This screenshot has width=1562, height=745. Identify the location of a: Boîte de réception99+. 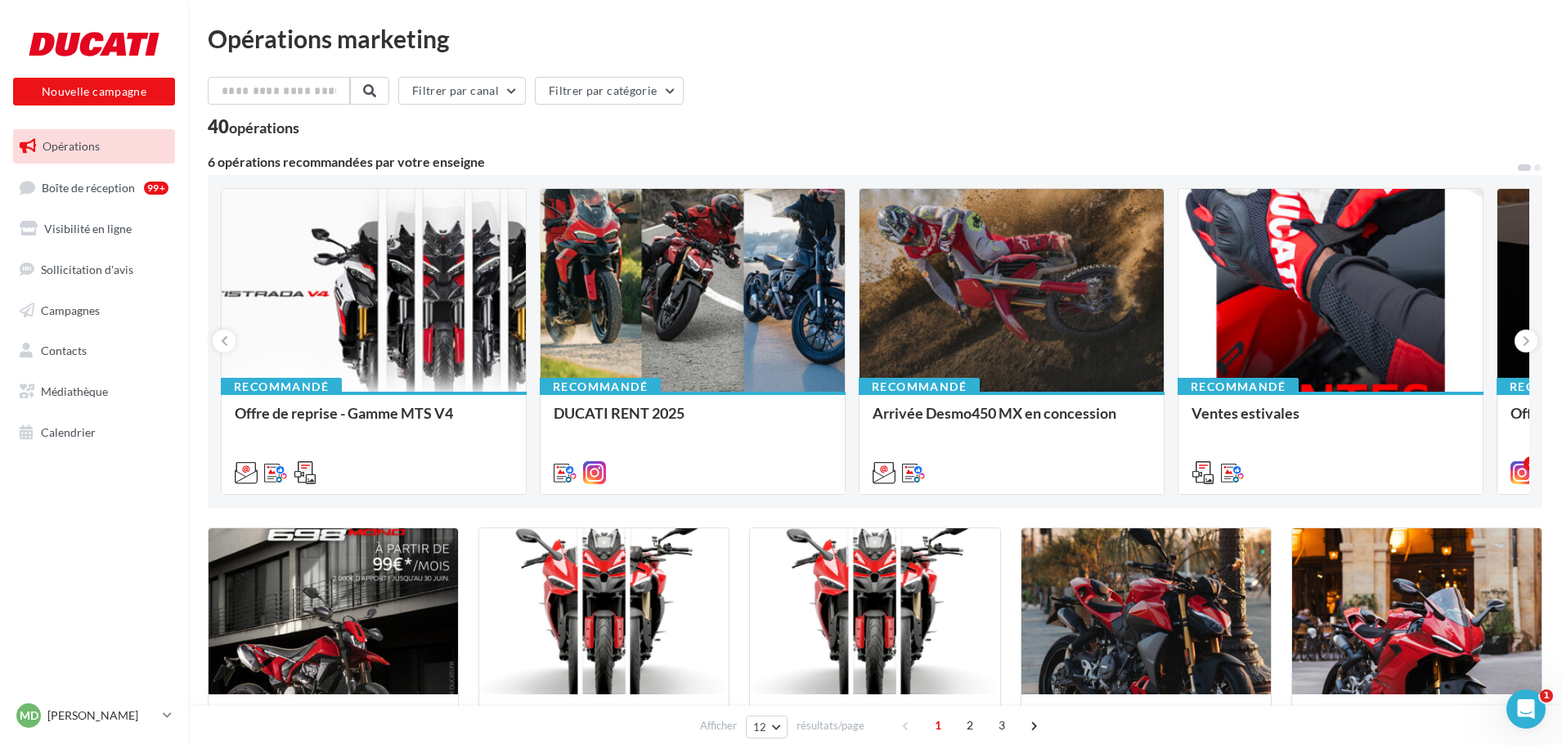
(94, 187).